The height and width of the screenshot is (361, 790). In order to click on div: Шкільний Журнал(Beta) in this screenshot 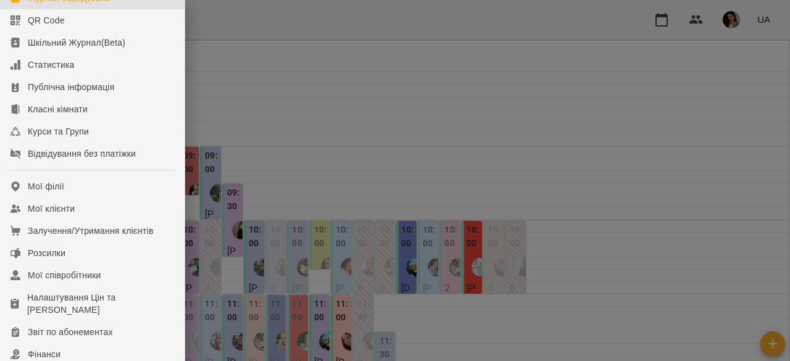, I will do `click(76, 43)`.